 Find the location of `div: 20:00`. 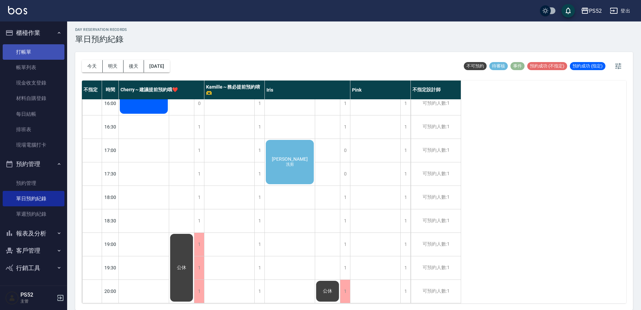

div: 20:00 is located at coordinates (110, 291).